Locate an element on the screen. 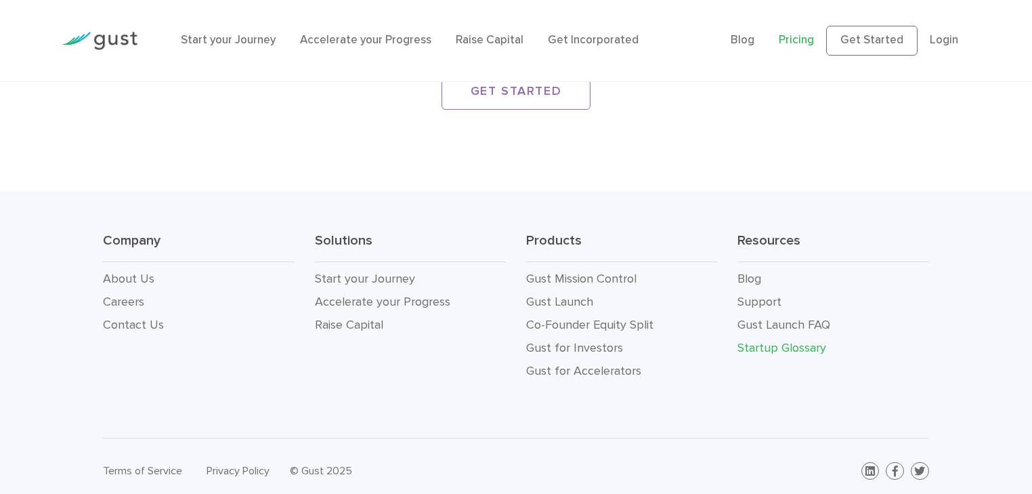 Image resolution: width=1032 pixels, height=494 pixels. a: Gust for Accelerators is located at coordinates (584, 370).